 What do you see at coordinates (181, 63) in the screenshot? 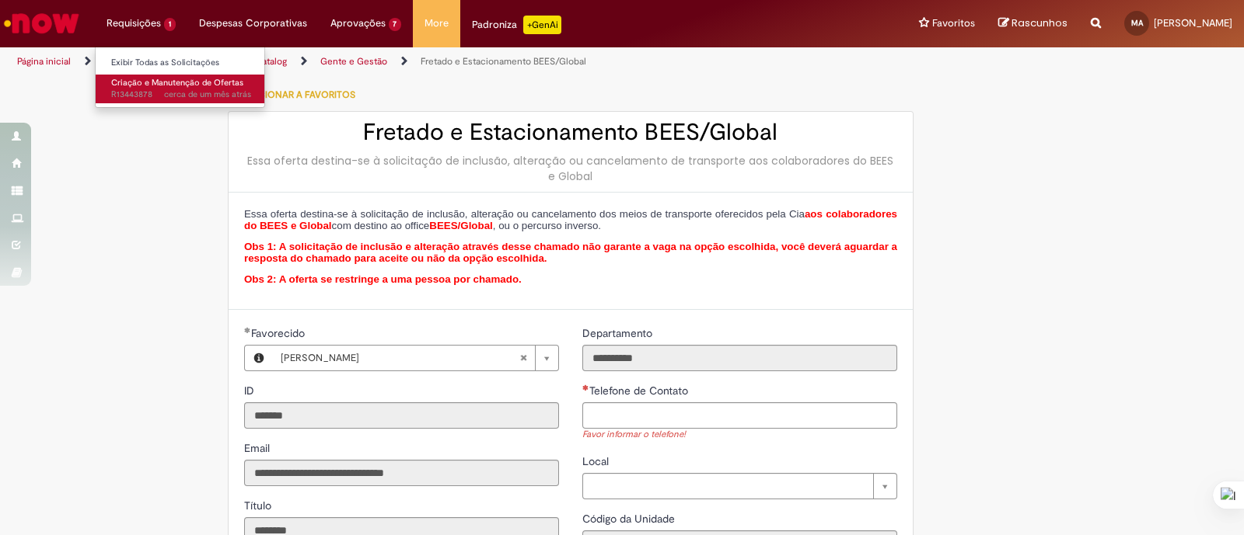
I see `a: Exibir Todas as Solicitações` at bounding box center [181, 63].